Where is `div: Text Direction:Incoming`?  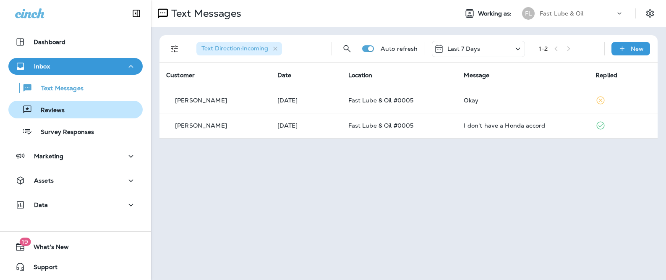 div: Text Direction:Incoming is located at coordinates (239, 49).